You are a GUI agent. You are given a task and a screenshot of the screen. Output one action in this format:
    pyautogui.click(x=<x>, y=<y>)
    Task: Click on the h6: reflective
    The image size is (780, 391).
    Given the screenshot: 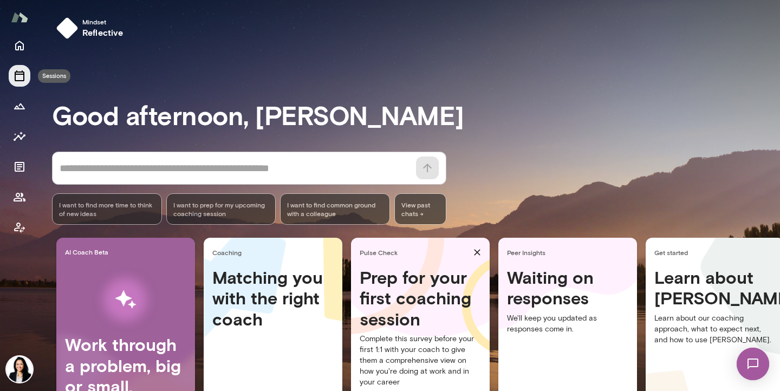 What is the action you would take?
    pyautogui.click(x=103, y=32)
    